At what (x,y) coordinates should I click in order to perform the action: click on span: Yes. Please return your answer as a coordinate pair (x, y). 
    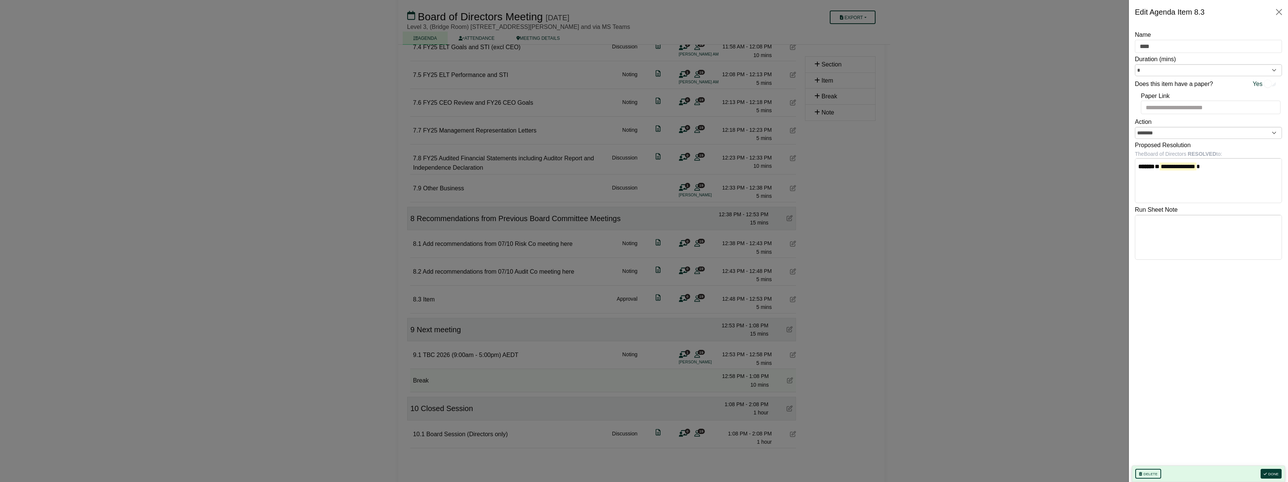
    Looking at the image, I should click on (1258, 84).